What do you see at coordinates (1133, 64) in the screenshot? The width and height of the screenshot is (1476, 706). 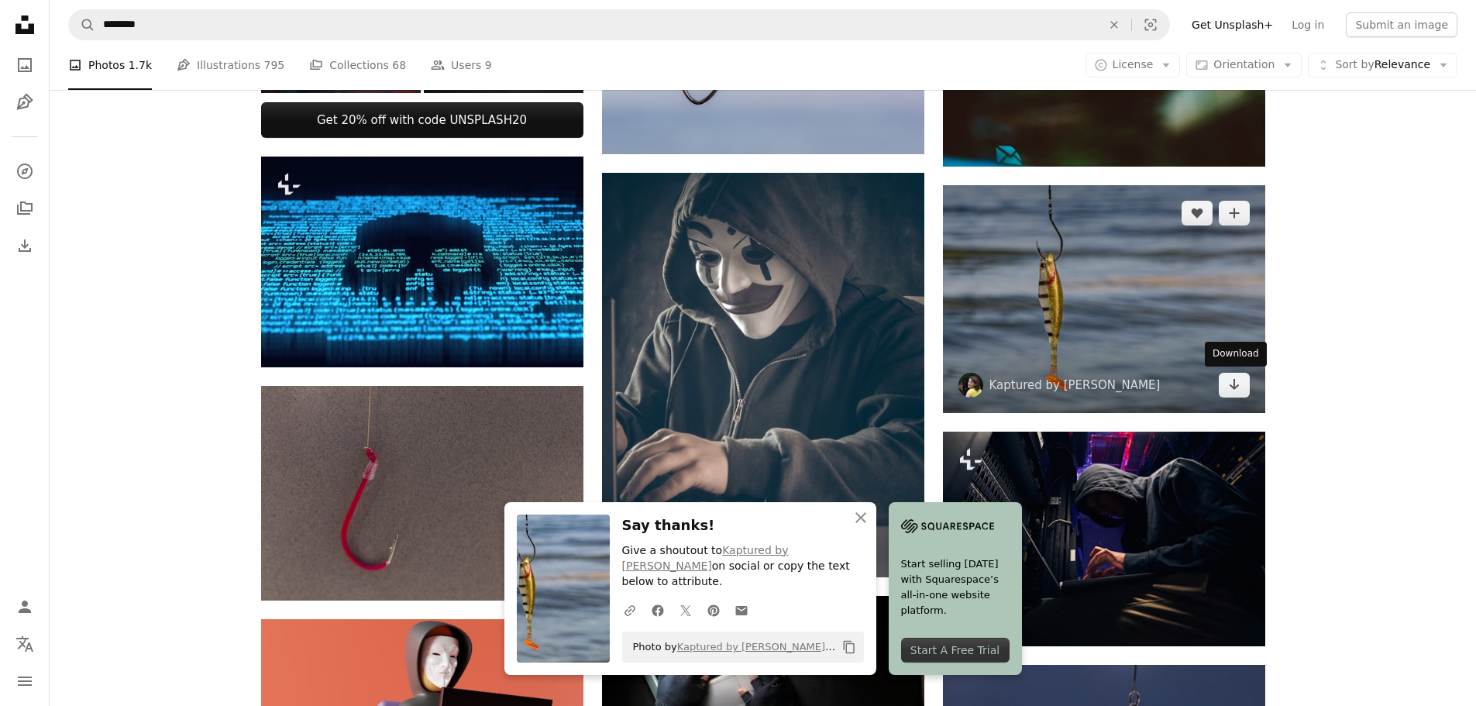 I see `span: License` at bounding box center [1133, 64].